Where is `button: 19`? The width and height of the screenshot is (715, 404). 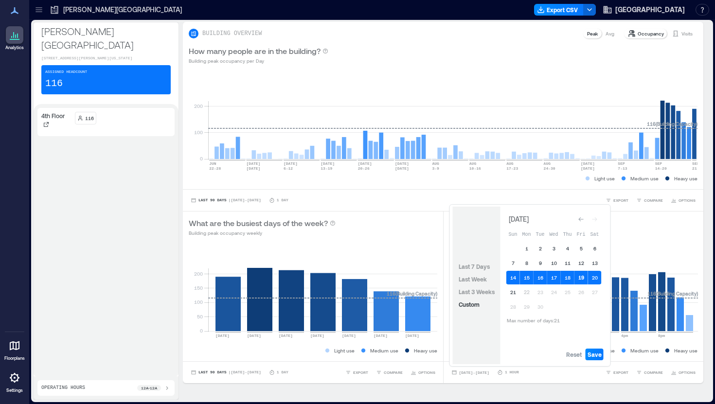 button: 19 is located at coordinates (581, 278).